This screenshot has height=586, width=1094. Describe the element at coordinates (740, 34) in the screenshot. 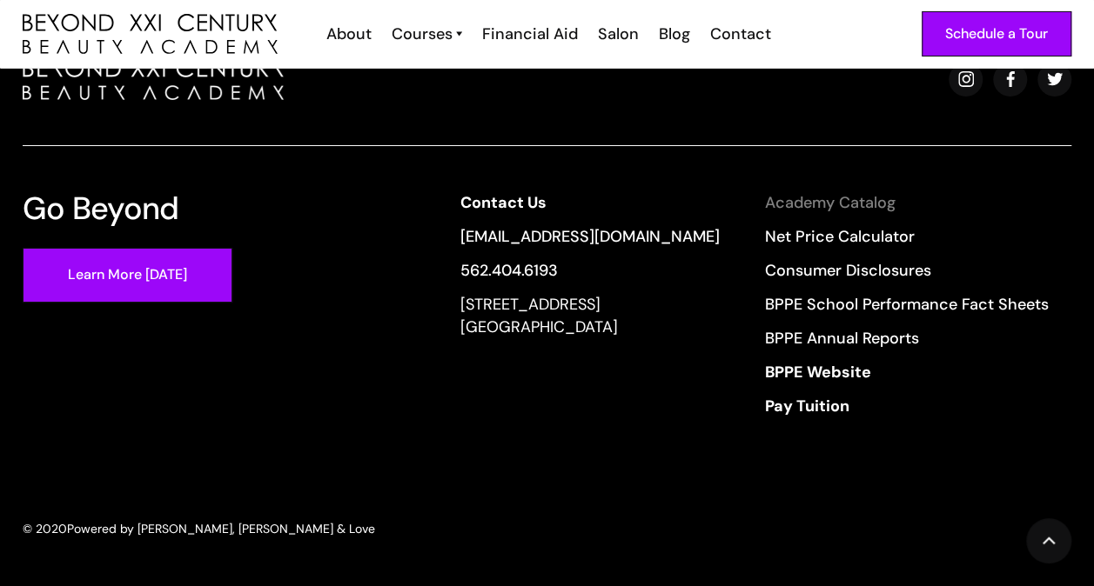

I see `div: Contact` at that location.